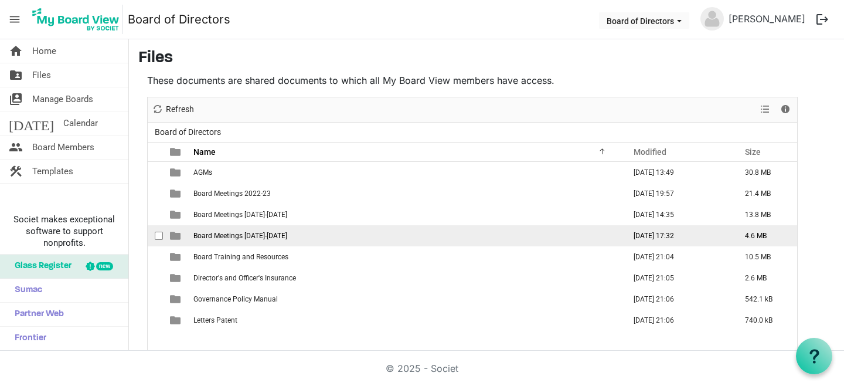 Image resolution: width=844 pixels, height=386 pixels. What do you see at coordinates (173, 110) in the screenshot?
I see `div: Refresh` at bounding box center [173, 110].